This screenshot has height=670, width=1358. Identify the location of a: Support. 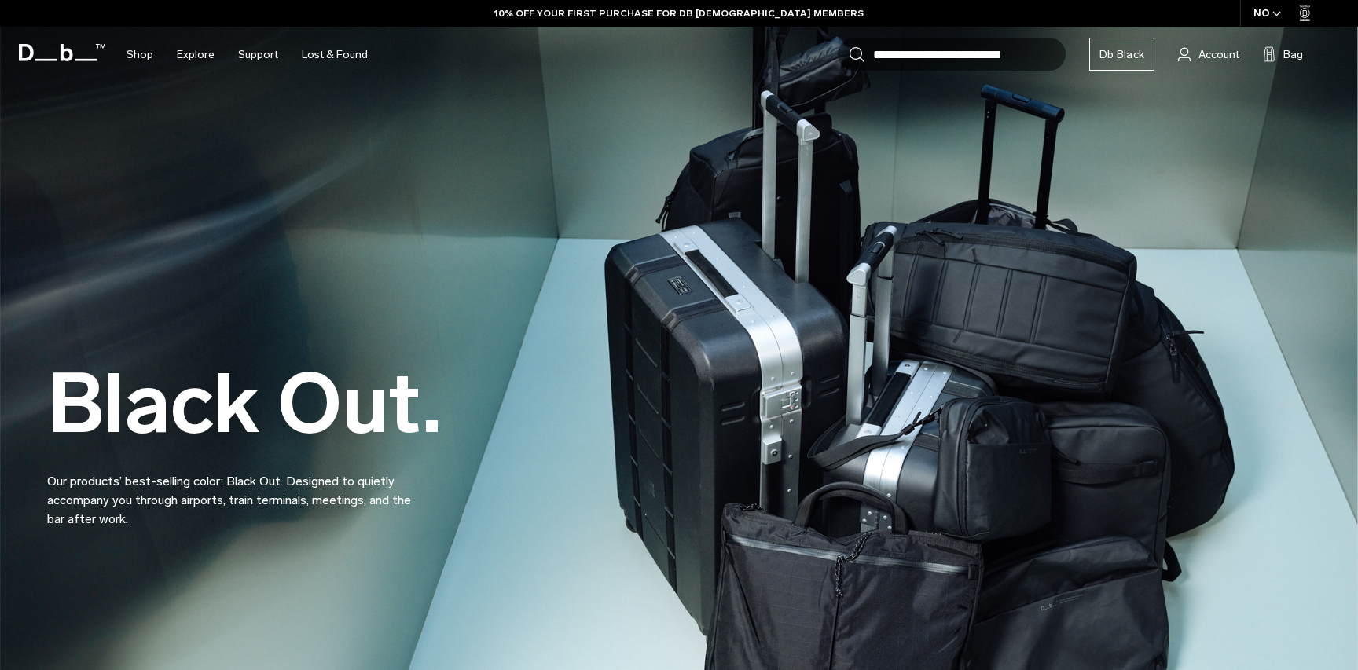
(258, 54).